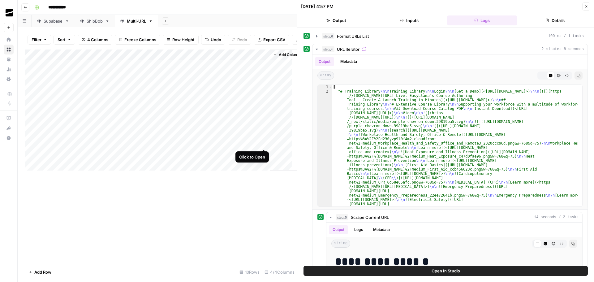  I want to click on button: Workspace: OGM, so click(9, 13).